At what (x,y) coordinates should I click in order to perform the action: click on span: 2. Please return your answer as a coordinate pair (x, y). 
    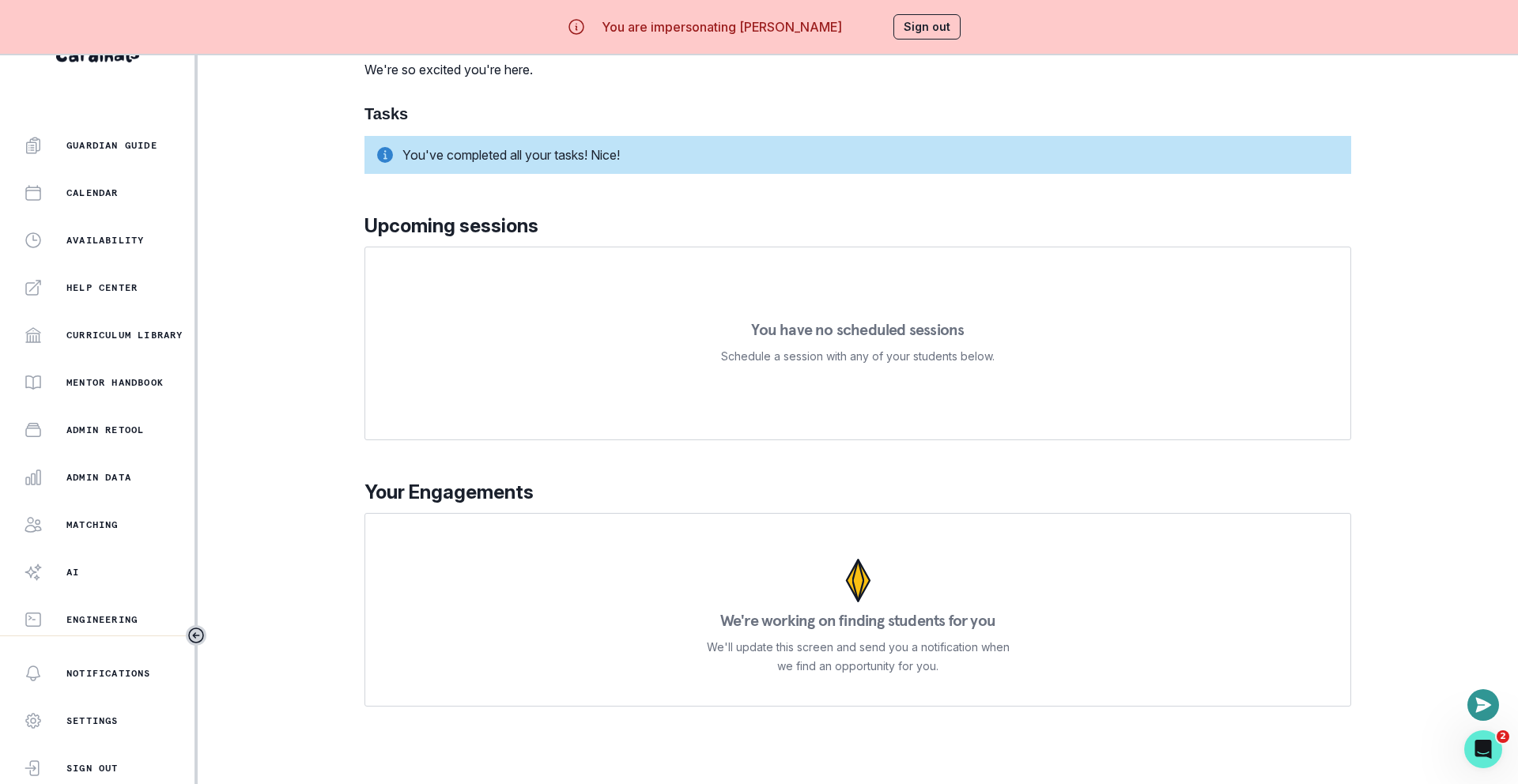
    Looking at the image, I should click on (1503, 736).